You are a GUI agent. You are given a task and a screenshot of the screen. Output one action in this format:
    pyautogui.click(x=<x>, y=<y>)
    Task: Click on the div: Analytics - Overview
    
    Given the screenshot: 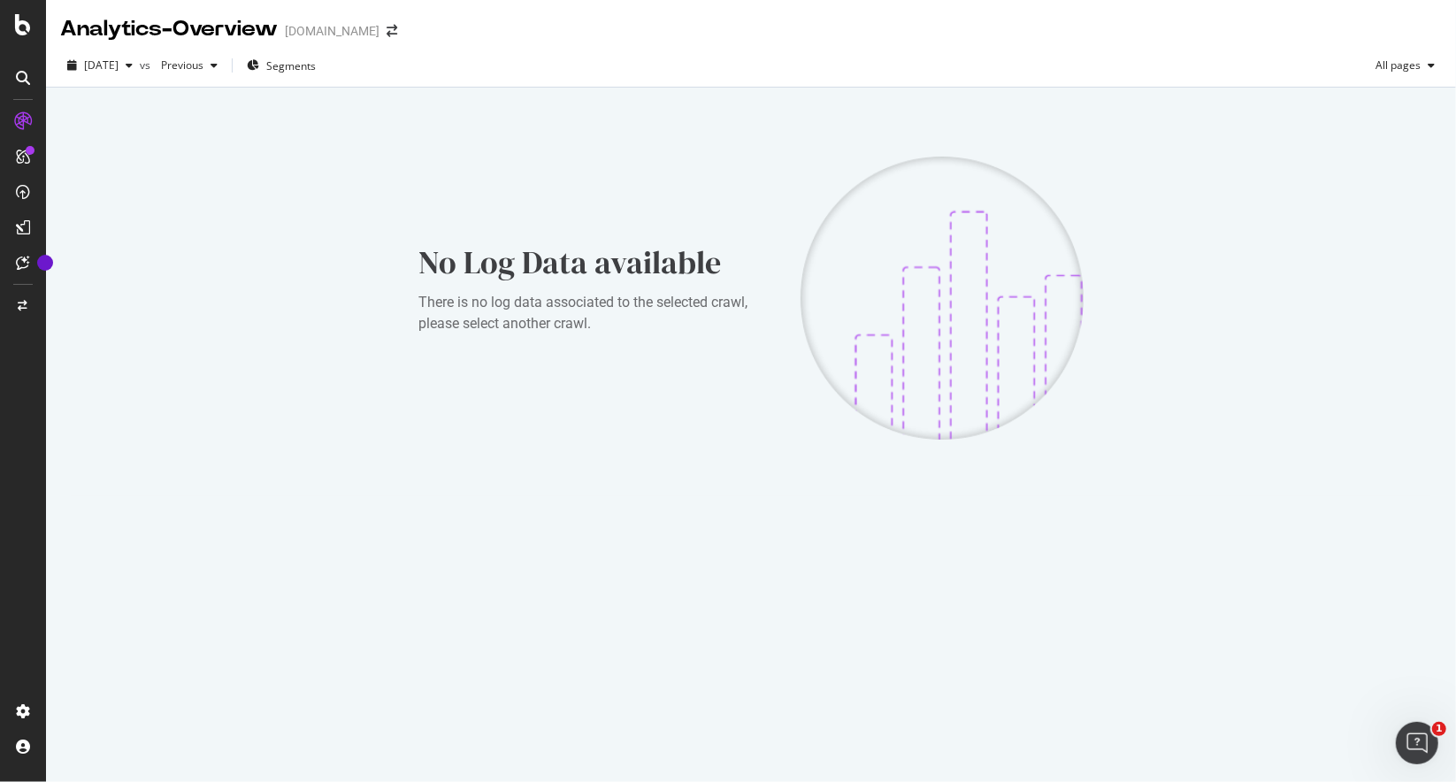 What is the action you would take?
    pyautogui.click(x=169, y=29)
    